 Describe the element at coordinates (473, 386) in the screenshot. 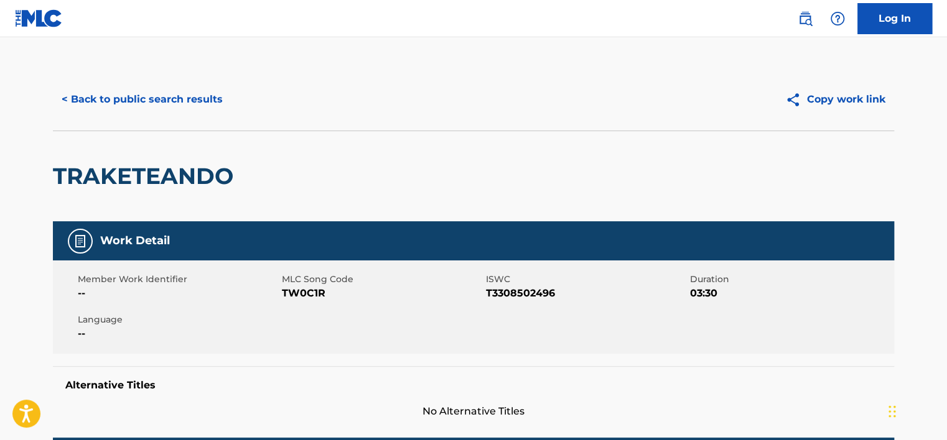

I see `h5: Alternative Titles` at that location.